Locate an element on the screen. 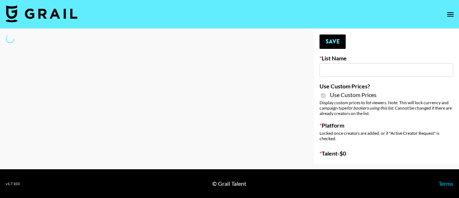 Image resolution: width=459 pixels, height=198 pixels. a: Terms is located at coordinates (446, 183).